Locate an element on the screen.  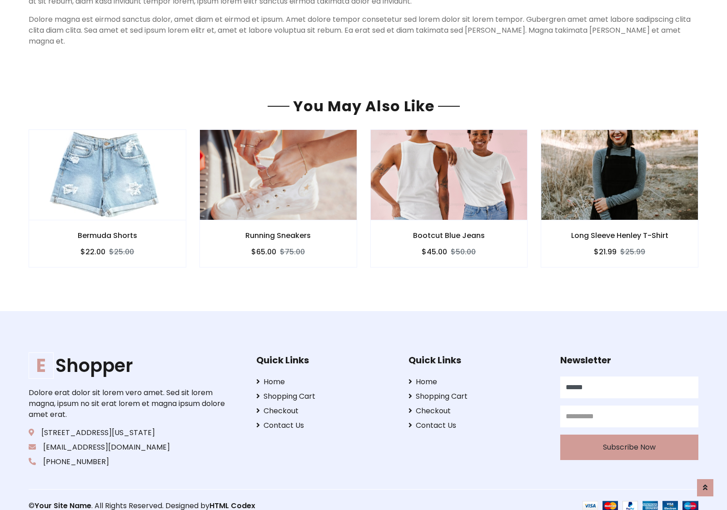
h6: Bermuda Shorts is located at coordinates (107, 235).